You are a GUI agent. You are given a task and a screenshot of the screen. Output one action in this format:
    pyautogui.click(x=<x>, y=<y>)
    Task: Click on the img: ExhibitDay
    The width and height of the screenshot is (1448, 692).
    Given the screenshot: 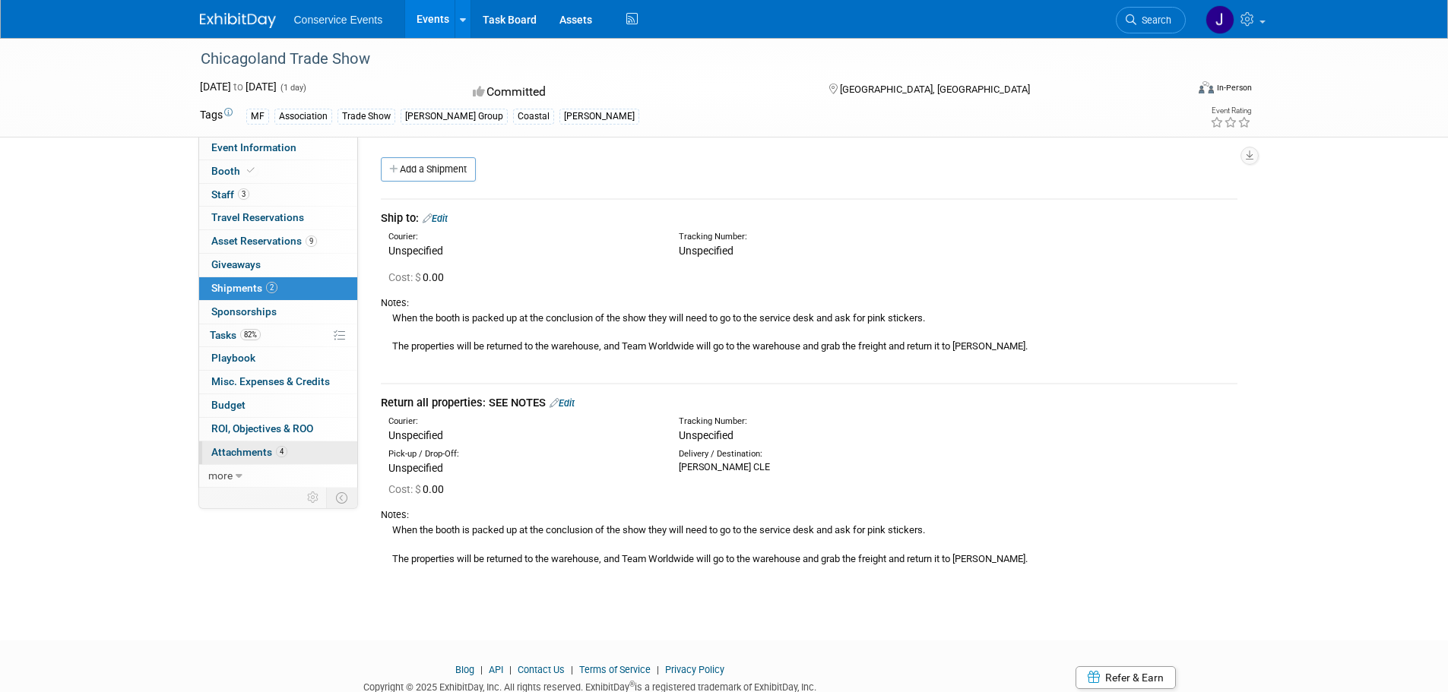 What is the action you would take?
    pyautogui.click(x=238, y=21)
    